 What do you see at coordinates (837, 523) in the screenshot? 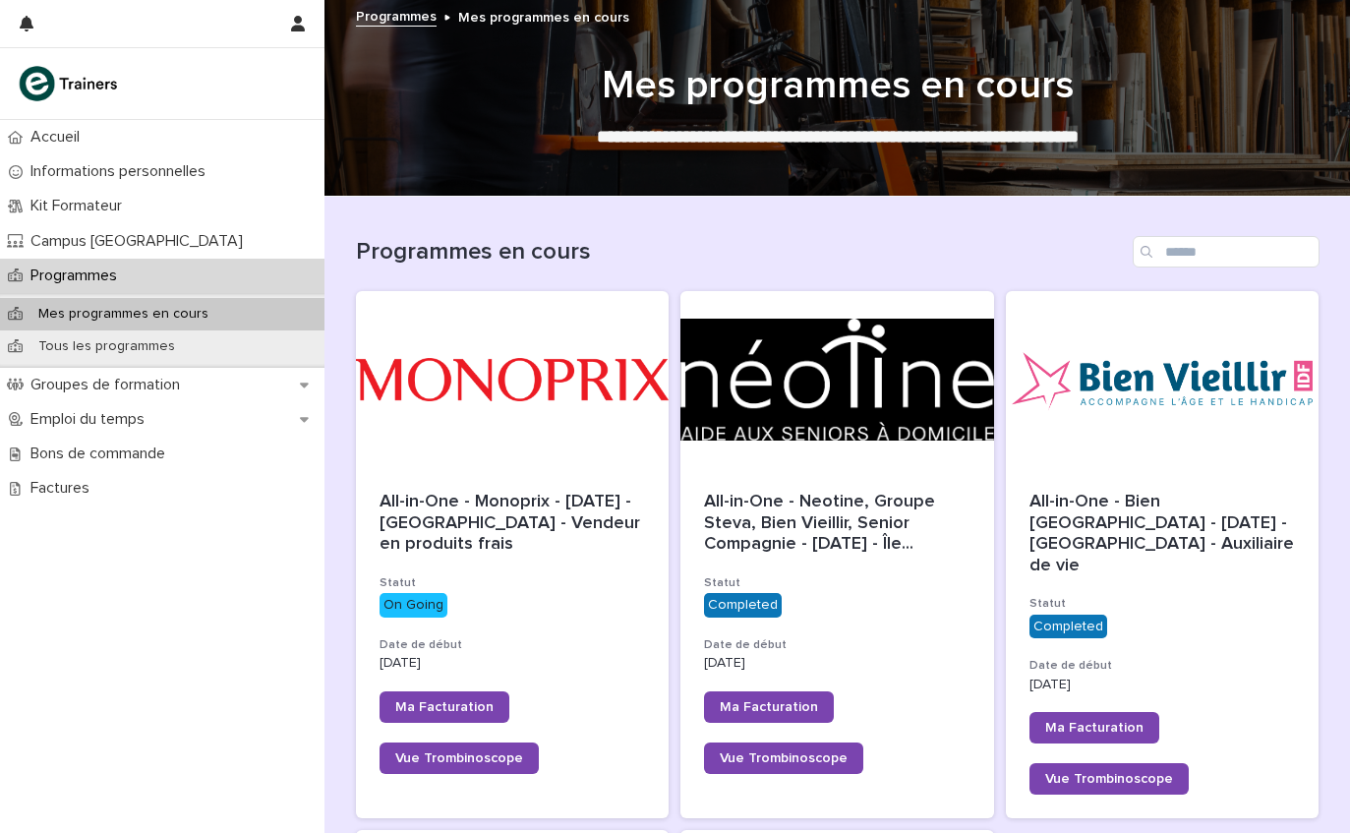
I see `div: All-in-One - Neotine, Groupe Steva, Bien Vieillir, Senior Compagnie - 15 - Avril 2025 - Île-de-Fr...` at bounding box center [837, 523].